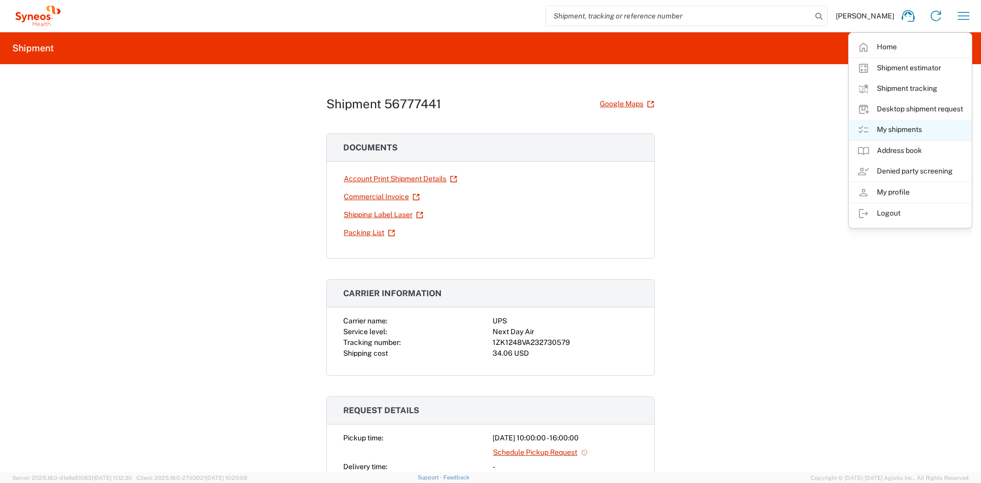 Image resolution: width=981 pixels, height=483 pixels. Describe the element at coordinates (365, 467) in the screenshot. I see `span: Delivery time:` at that location.